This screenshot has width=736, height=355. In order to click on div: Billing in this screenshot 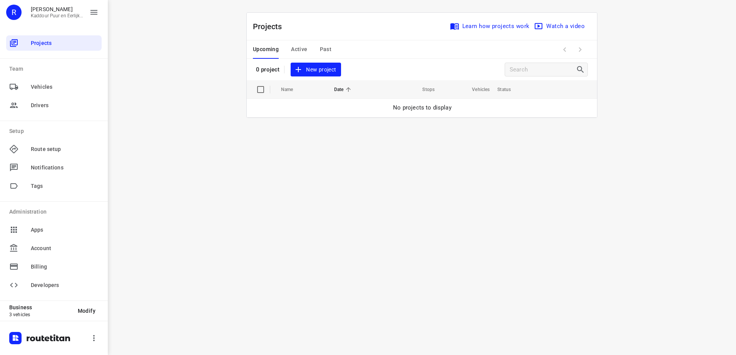, I will do `click(54, 267)`.